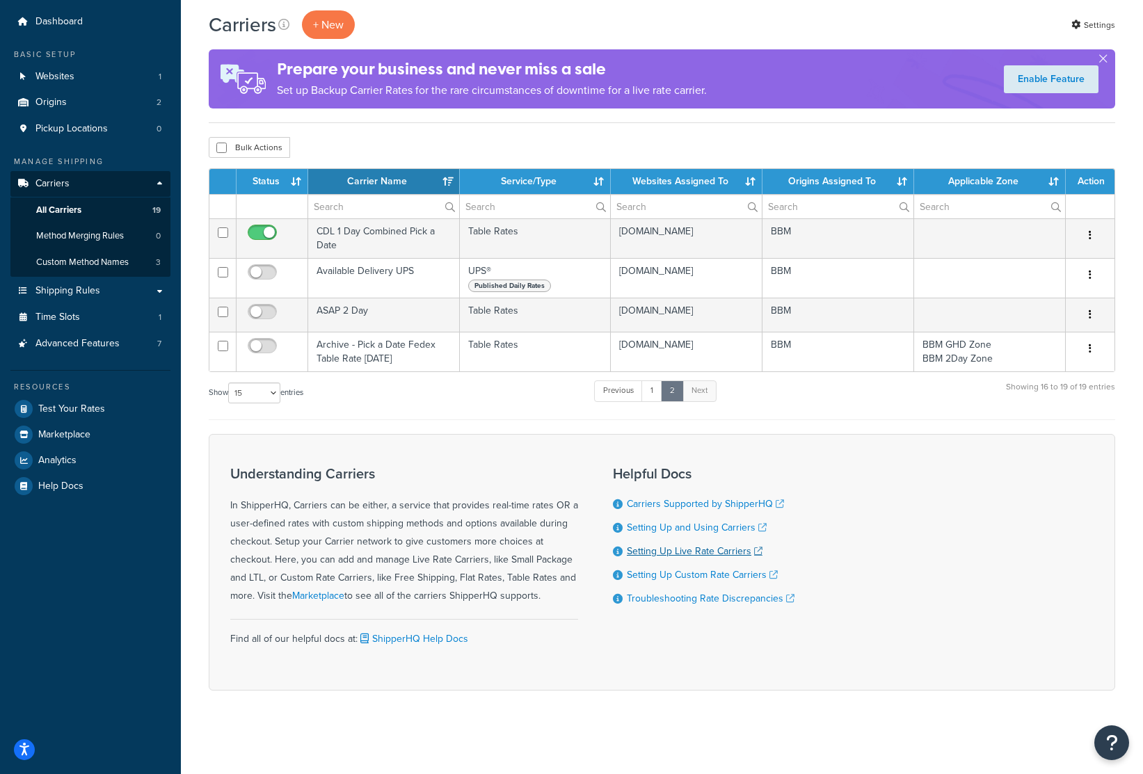 The image size is (1143, 774). I want to click on span: Method Merging Rules, so click(80, 236).